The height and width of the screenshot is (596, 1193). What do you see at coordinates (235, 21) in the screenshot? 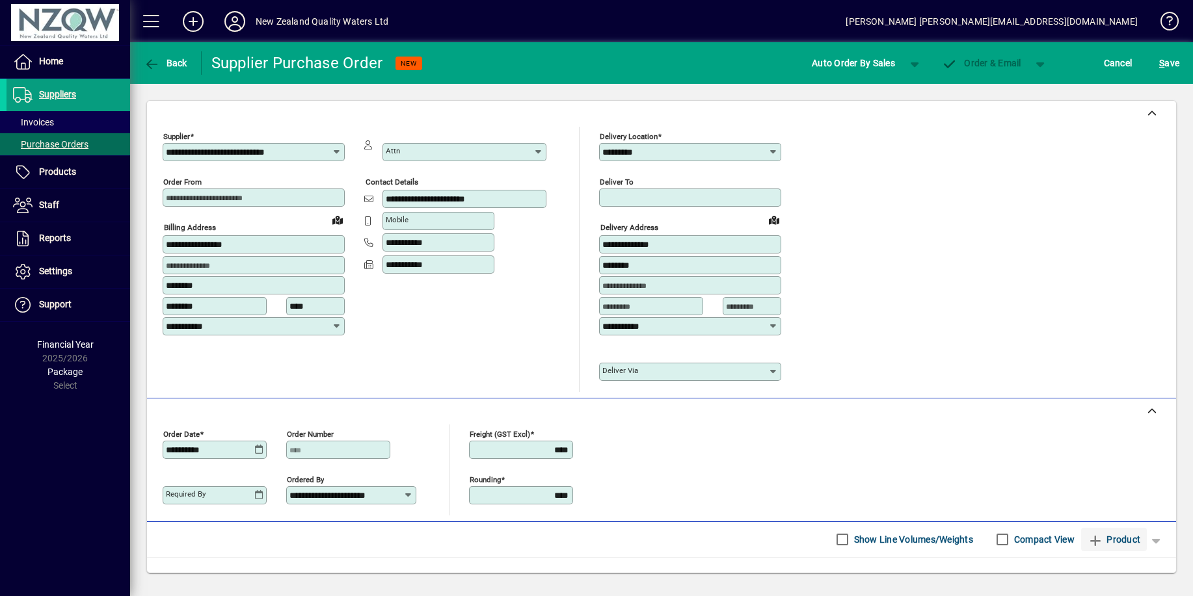
I see `button: Profile` at bounding box center [235, 21].